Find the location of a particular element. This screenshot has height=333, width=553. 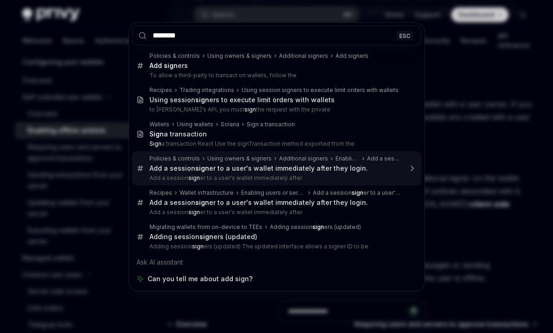

div: ers is located at coordinates (168, 66).